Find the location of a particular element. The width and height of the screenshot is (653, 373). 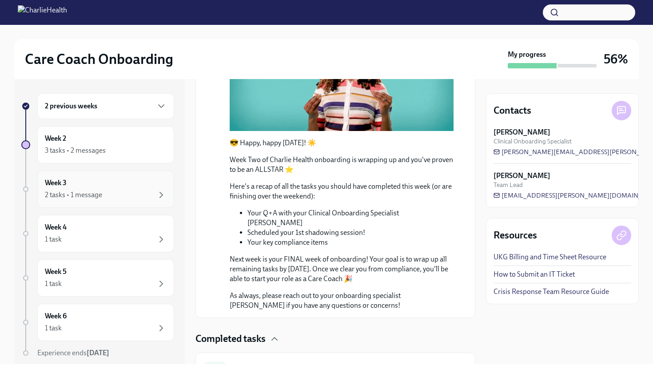

h6: Week 3 is located at coordinates (55, 183).